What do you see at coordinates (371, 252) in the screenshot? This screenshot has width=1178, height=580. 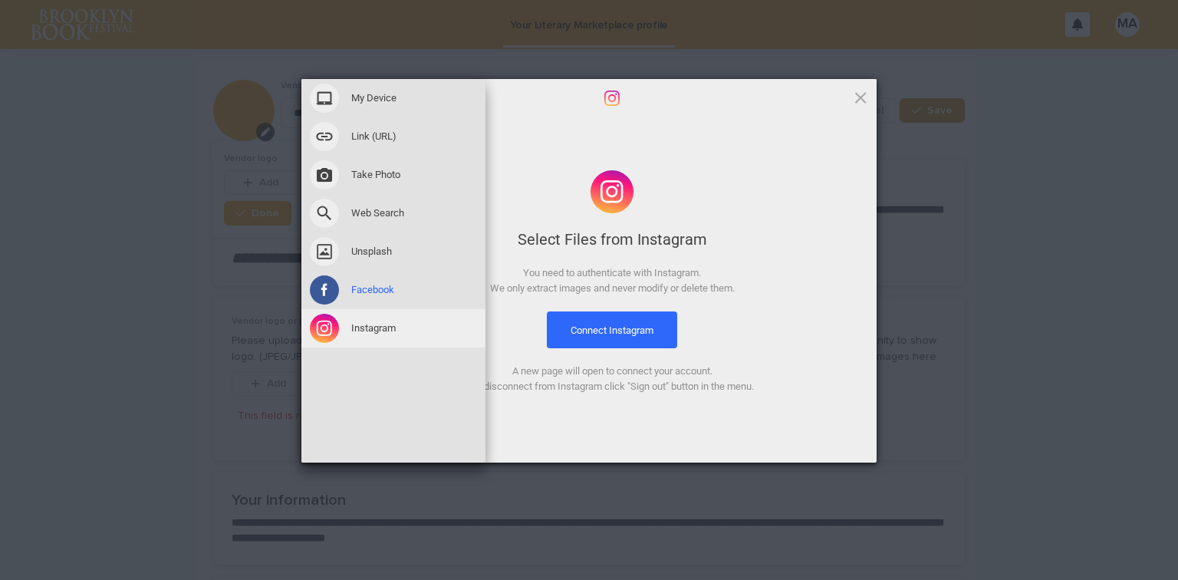 I see `span: Unsplash` at bounding box center [371, 252].